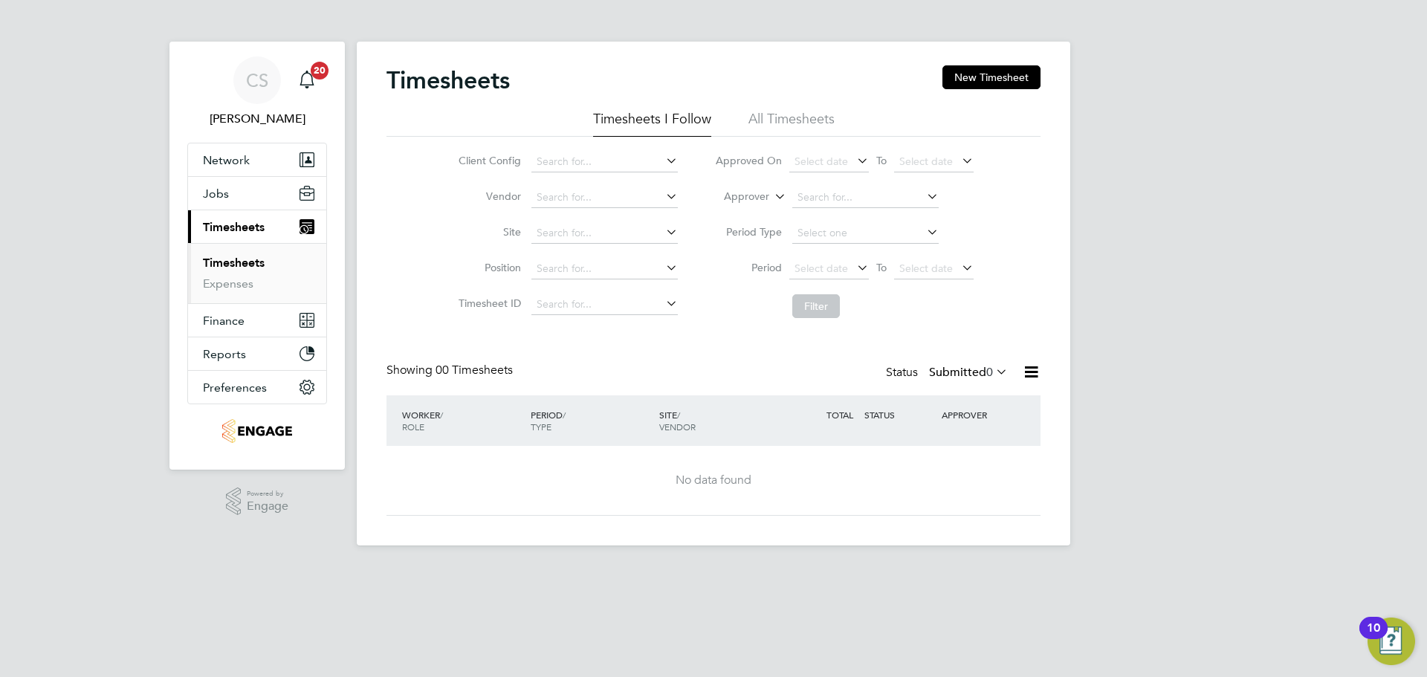 The width and height of the screenshot is (1427, 677). What do you see at coordinates (451, 370) in the screenshot?
I see `div: Showing` at bounding box center [451, 370].